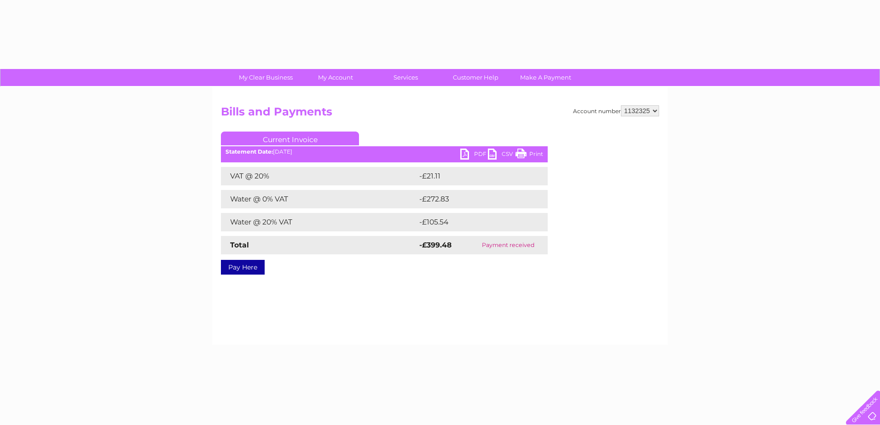 The height and width of the screenshot is (425, 880). I want to click on a: My Account, so click(335, 77).